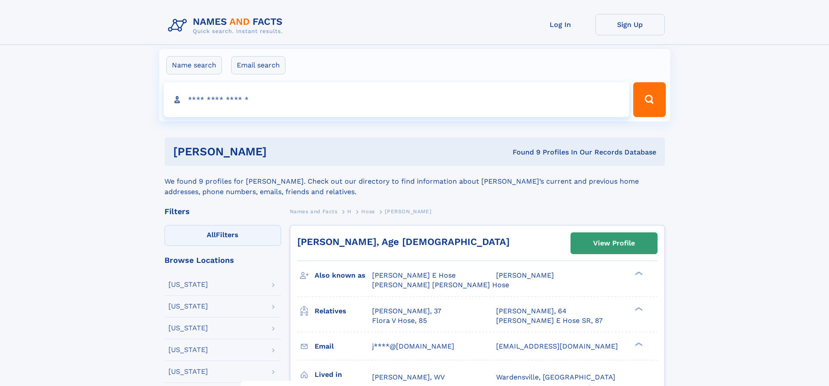 The height and width of the screenshot is (386, 829). I want to click on a: Flora V Hose, 85, so click(399, 321).